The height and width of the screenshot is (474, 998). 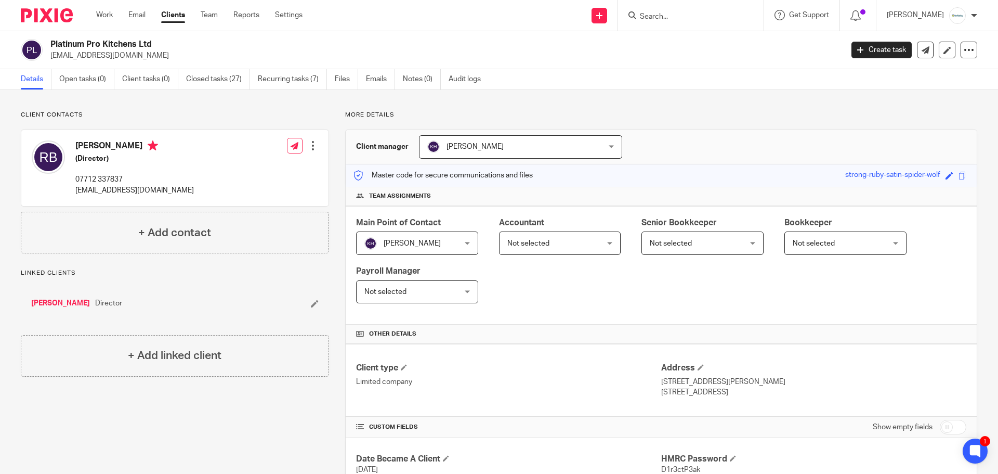 What do you see at coordinates (109, 303) in the screenshot?
I see `span: Director` at bounding box center [109, 303].